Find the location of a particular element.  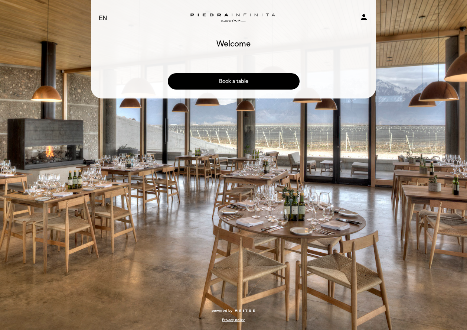

button: person is located at coordinates (364, 18).